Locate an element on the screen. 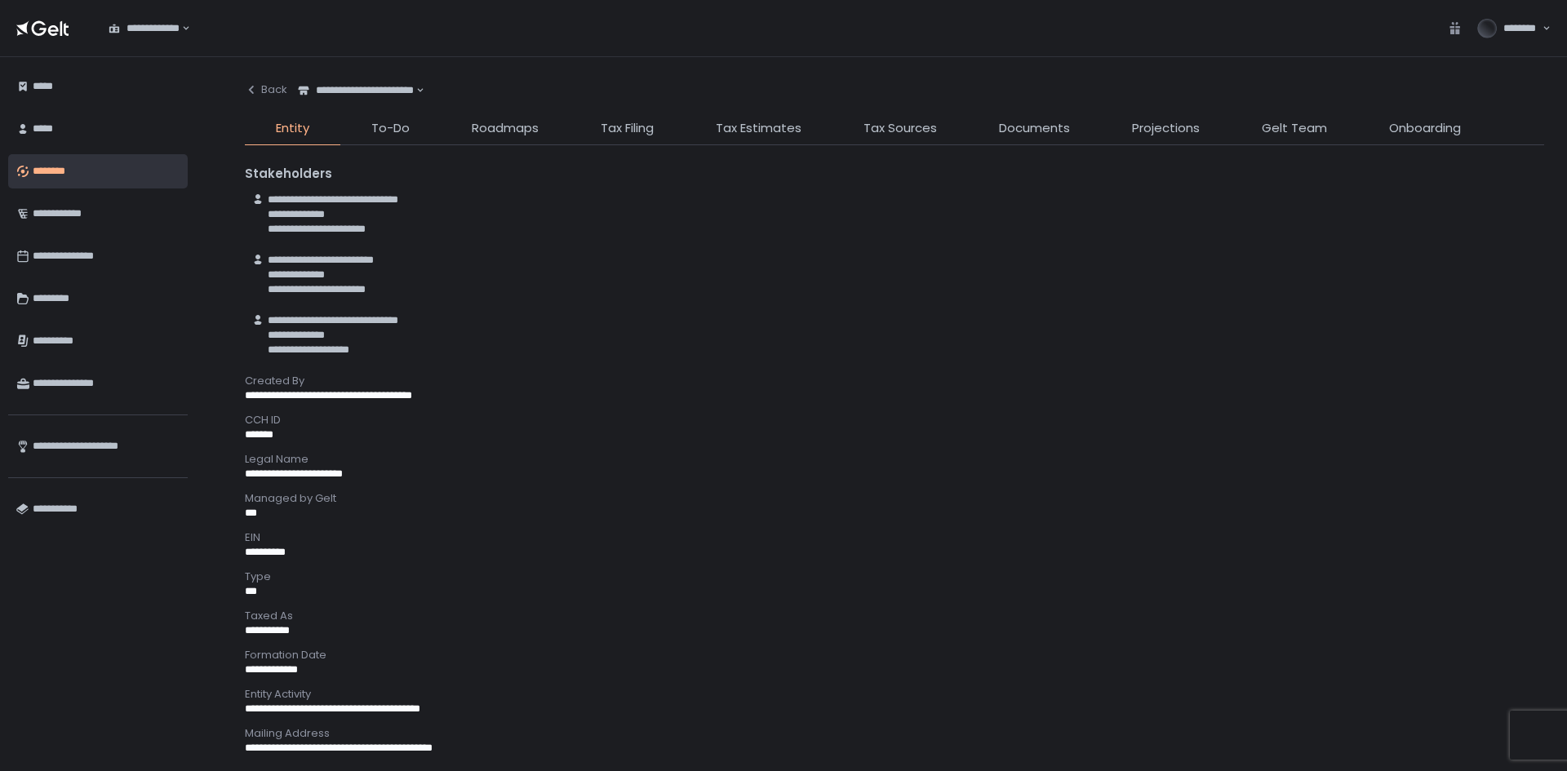 The image size is (1567, 771). div: Mailing Address is located at coordinates (895, 734).